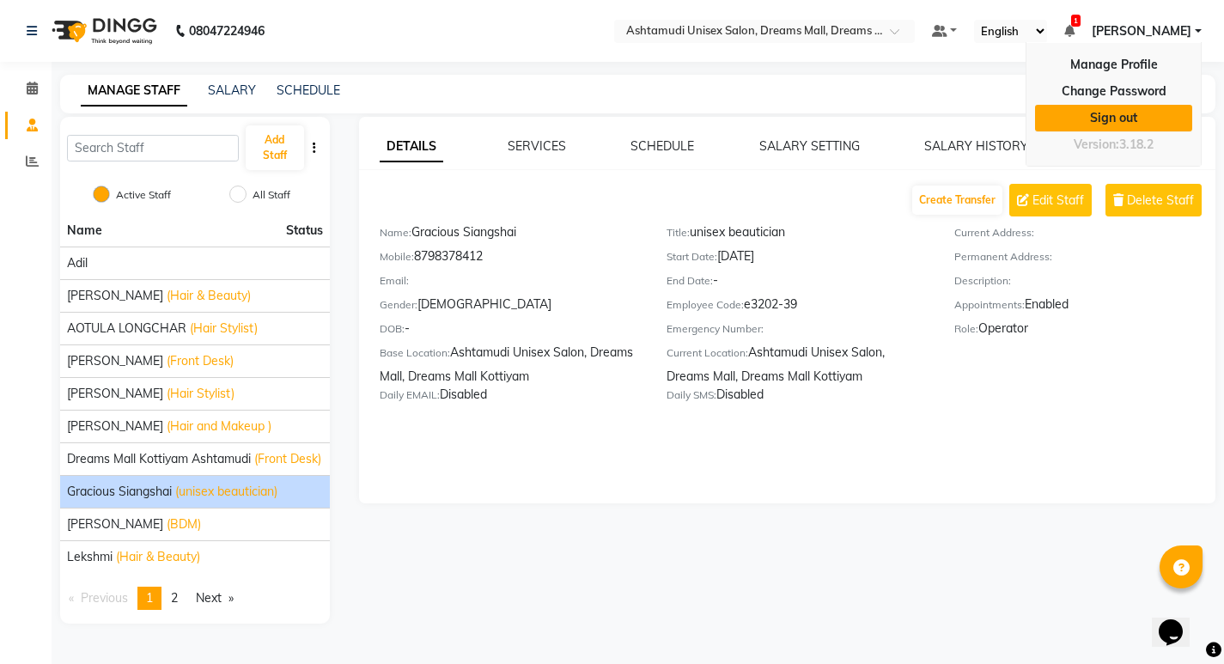 The image size is (1224, 664). Describe the element at coordinates (232, 90) in the screenshot. I see `a: SALARY` at that location.